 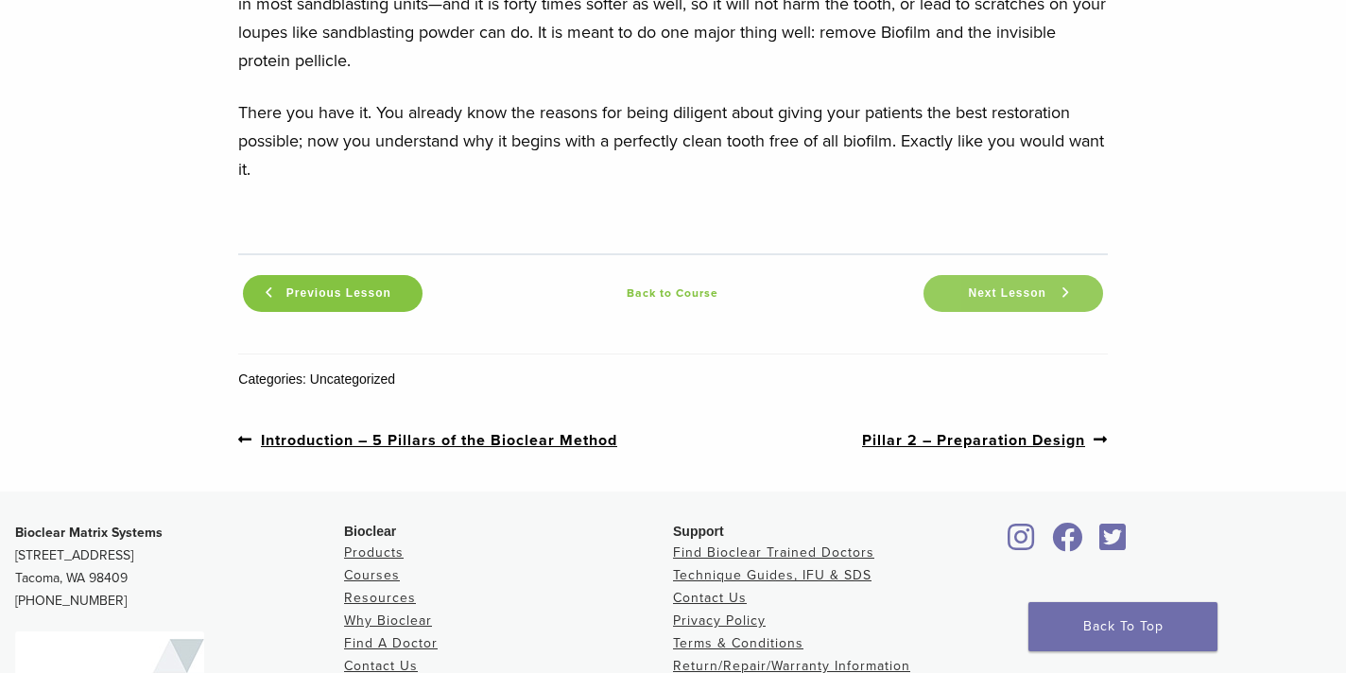 I want to click on a: Technique Guides, IFU & SDS, so click(x=772, y=575).